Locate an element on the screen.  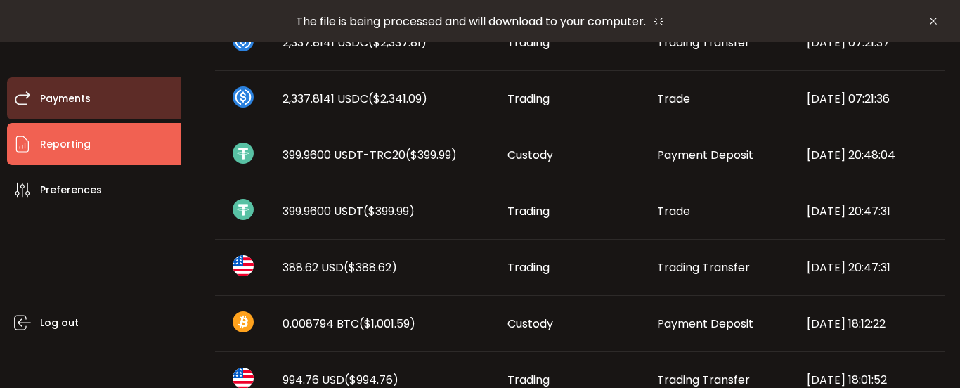
img: usd_portfolio.svg is located at coordinates (243, 266).